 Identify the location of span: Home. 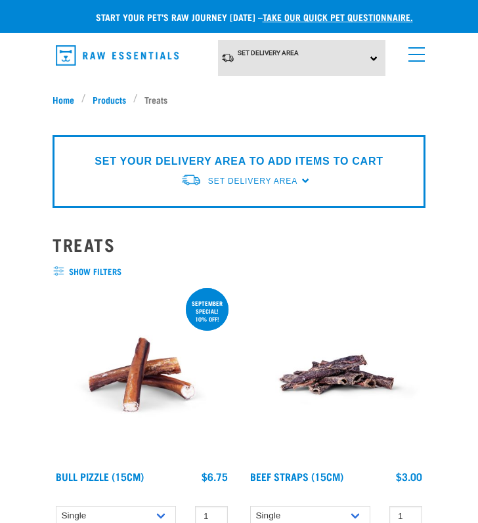
(63, 99).